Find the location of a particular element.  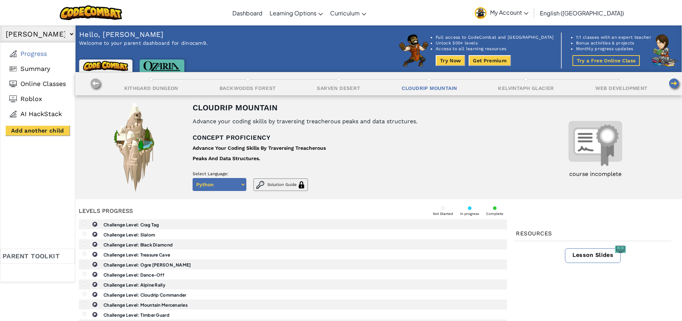

p: Select Language: is located at coordinates (250, 174).